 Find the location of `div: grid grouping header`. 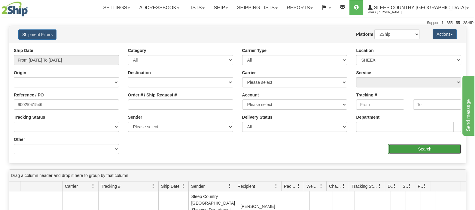

div: grid grouping header is located at coordinates (238, 176).